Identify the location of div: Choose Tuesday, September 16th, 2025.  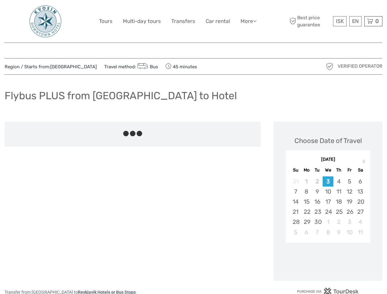
(317, 202).